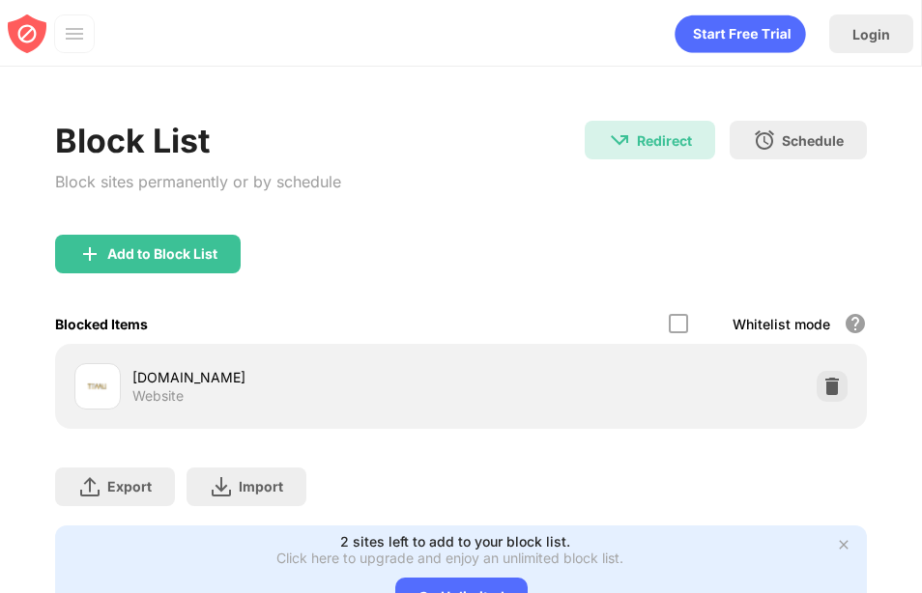 This screenshot has height=593, width=922. I want to click on div: animation, so click(740, 34).